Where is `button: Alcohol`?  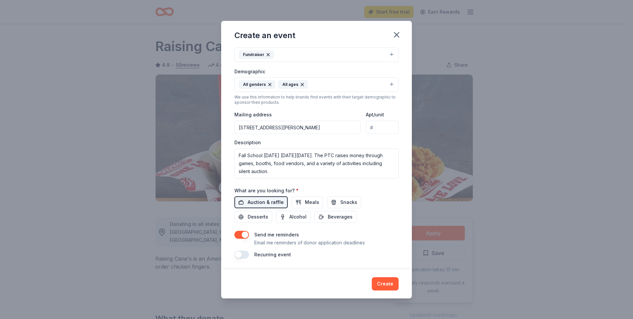
button: Alcohol is located at coordinates (293, 217).